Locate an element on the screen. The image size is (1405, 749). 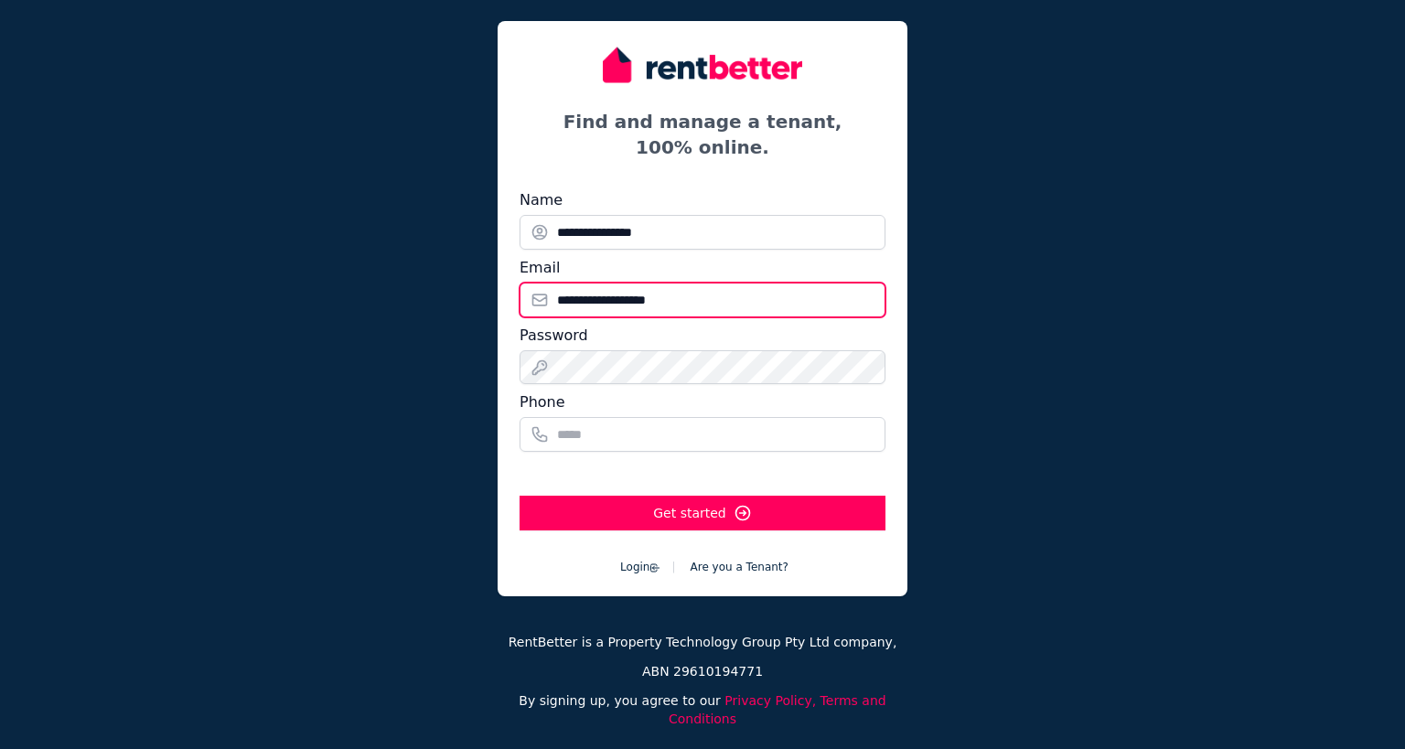
label: Name is located at coordinates (541, 200).